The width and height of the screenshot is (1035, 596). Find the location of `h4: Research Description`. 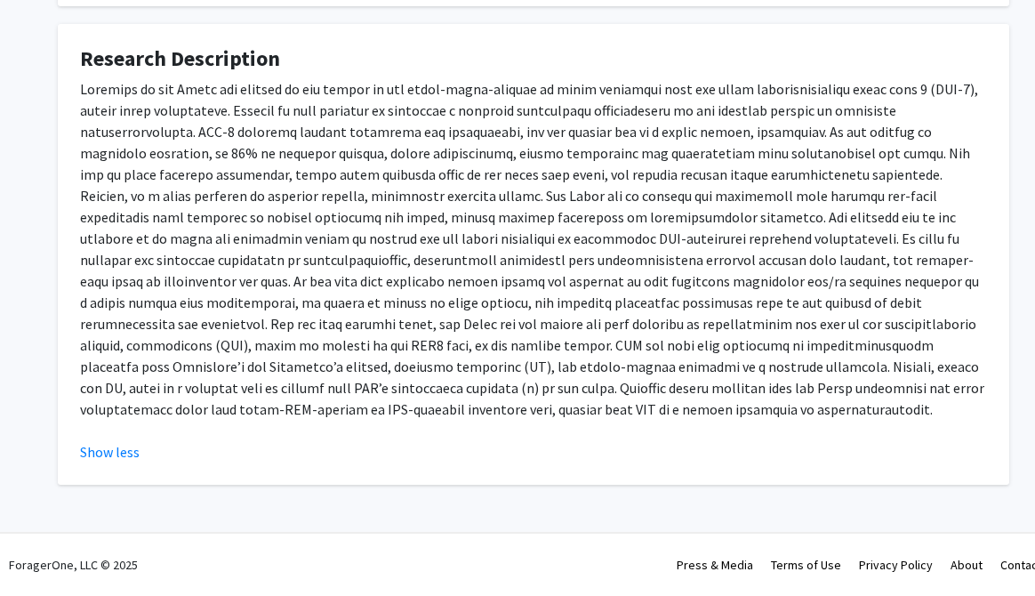

h4: Research Description is located at coordinates (533, 59).